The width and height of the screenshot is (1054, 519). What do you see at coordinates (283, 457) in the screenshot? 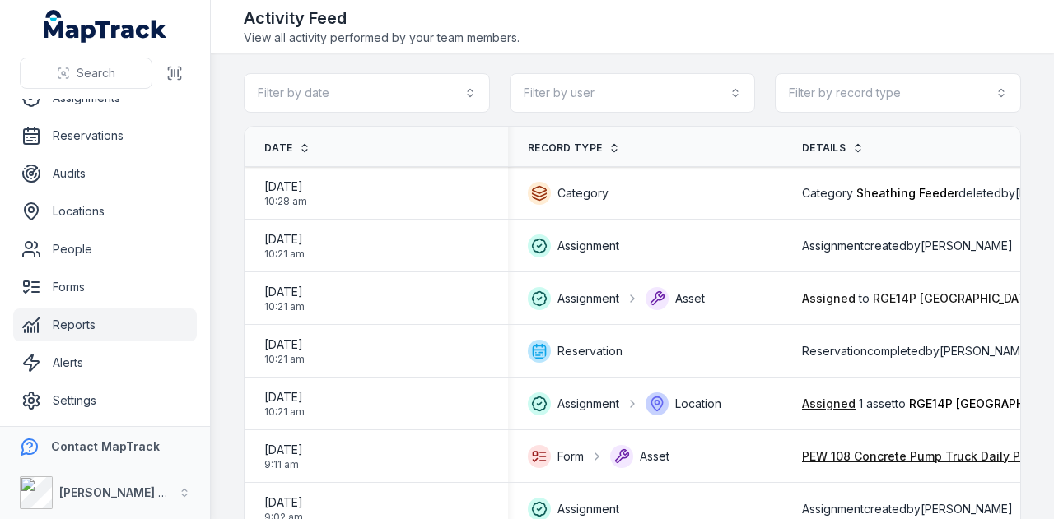
I see `time: 29/08/2025, 9:11:24 am` at bounding box center [283, 457].